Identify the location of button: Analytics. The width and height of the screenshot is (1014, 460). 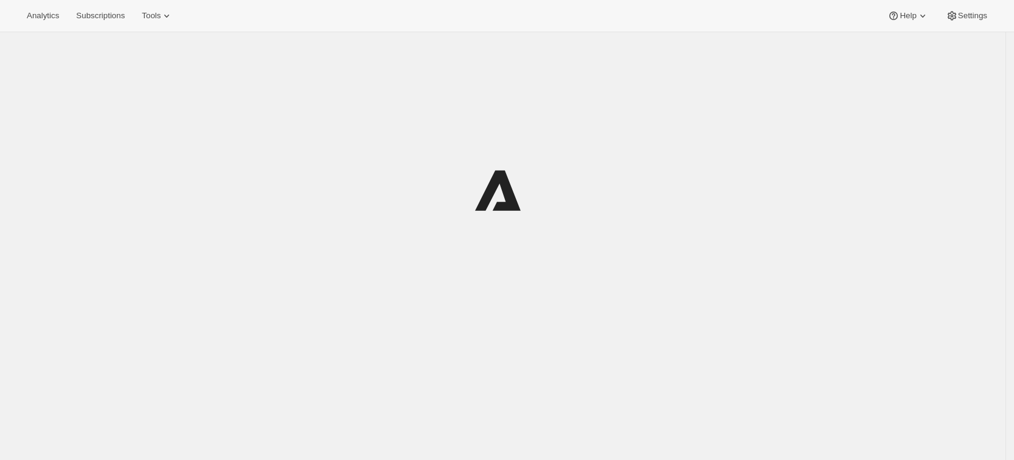
(43, 16).